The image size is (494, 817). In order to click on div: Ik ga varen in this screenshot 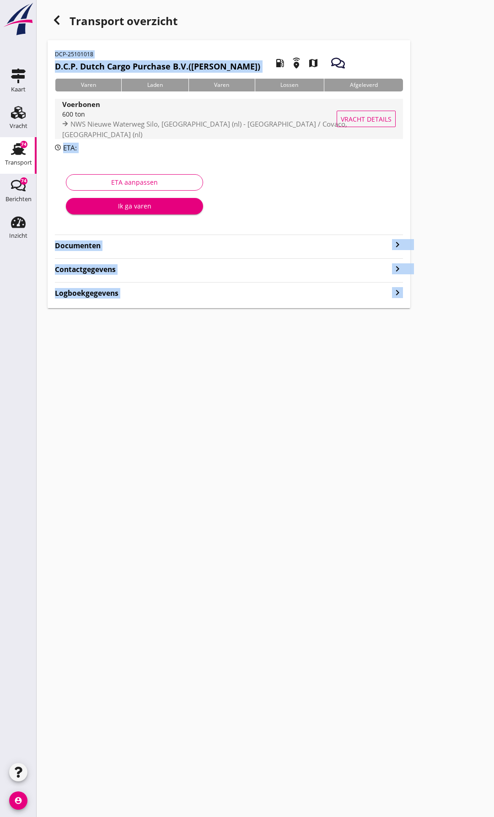, I will do `click(134, 206)`.